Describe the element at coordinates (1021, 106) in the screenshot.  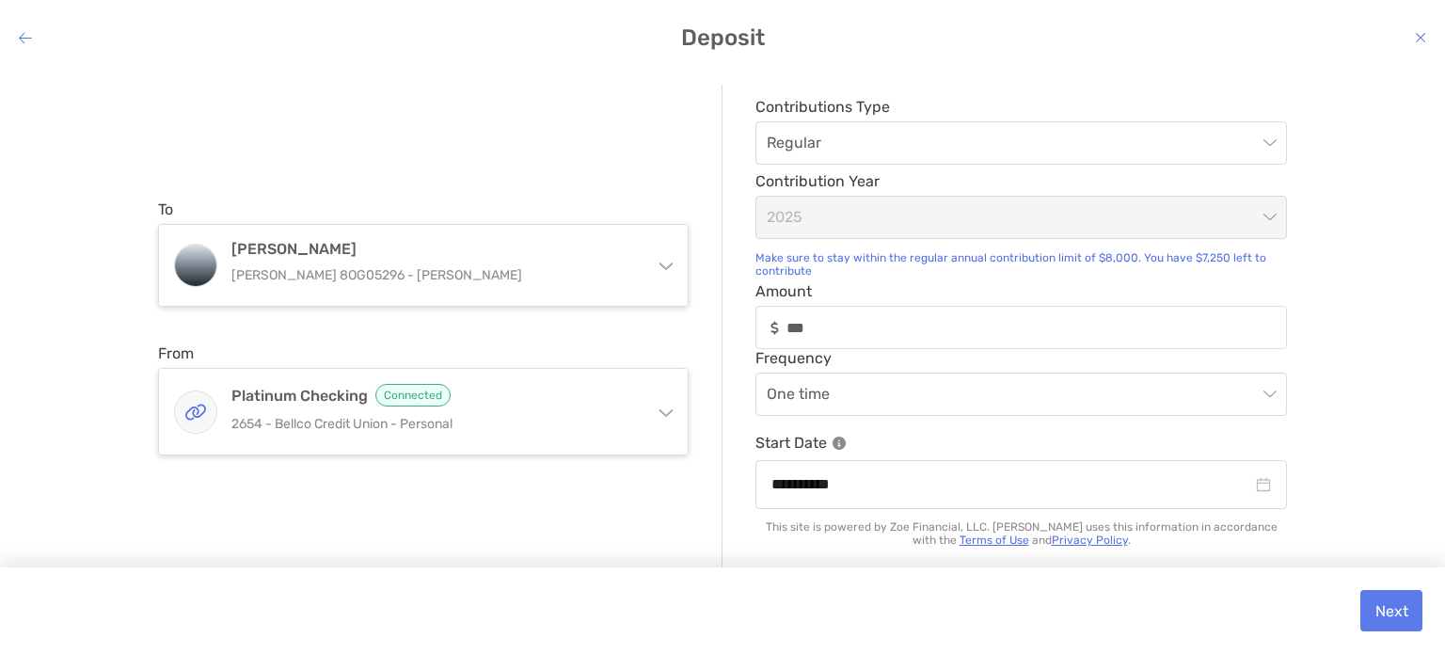
I see `span: Contributions Type` at that location.